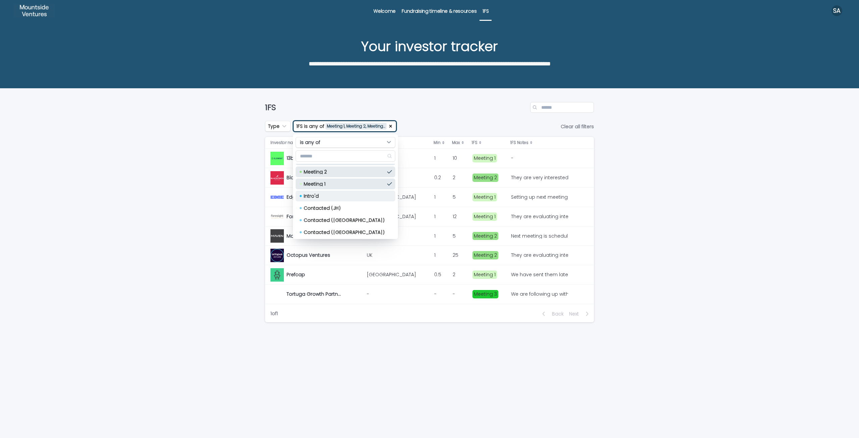 The height and width of the screenshot is (438, 859). Describe the element at coordinates (456, 216) in the screenshot. I see `p: 12` at that location.